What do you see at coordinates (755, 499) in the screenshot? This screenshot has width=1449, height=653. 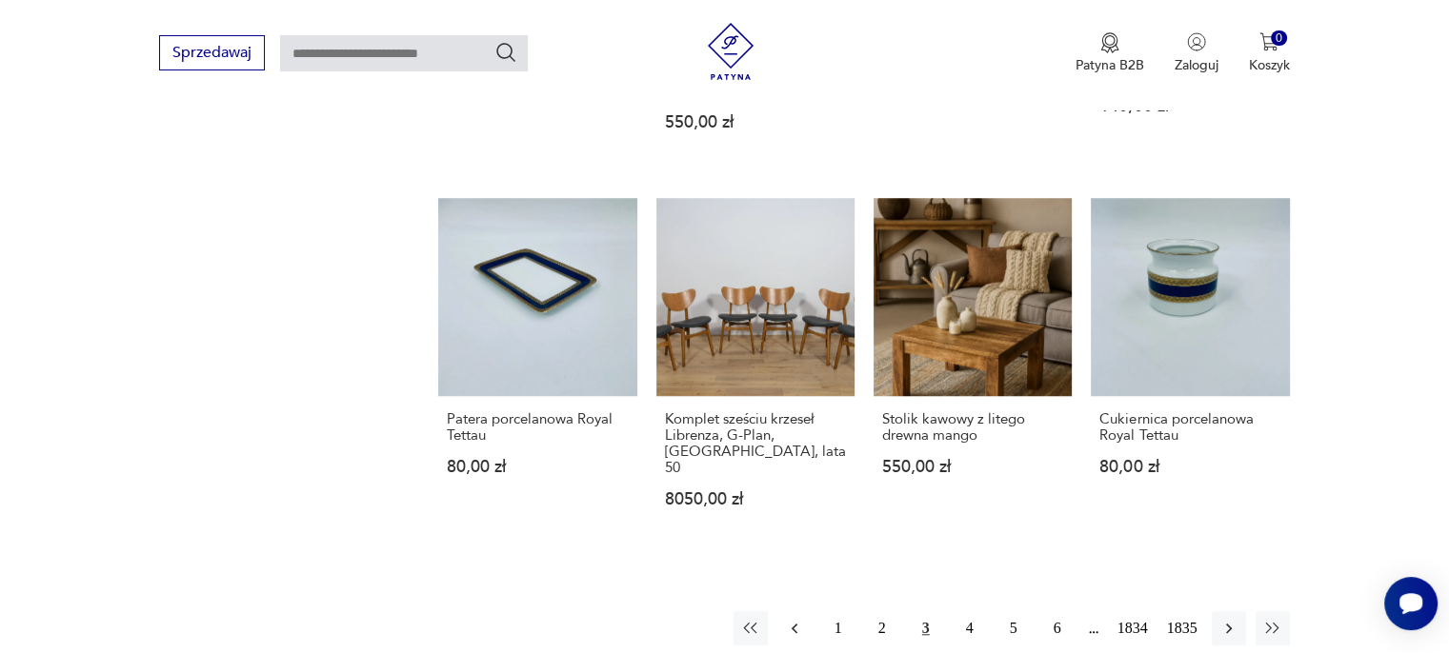 I see `p: 8050,00 zł` at bounding box center [755, 499].